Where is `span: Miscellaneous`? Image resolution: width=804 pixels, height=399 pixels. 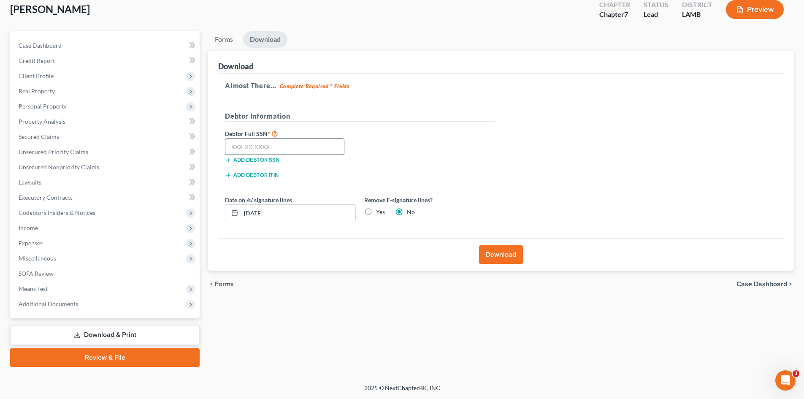 span: Miscellaneous is located at coordinates (37, 258).